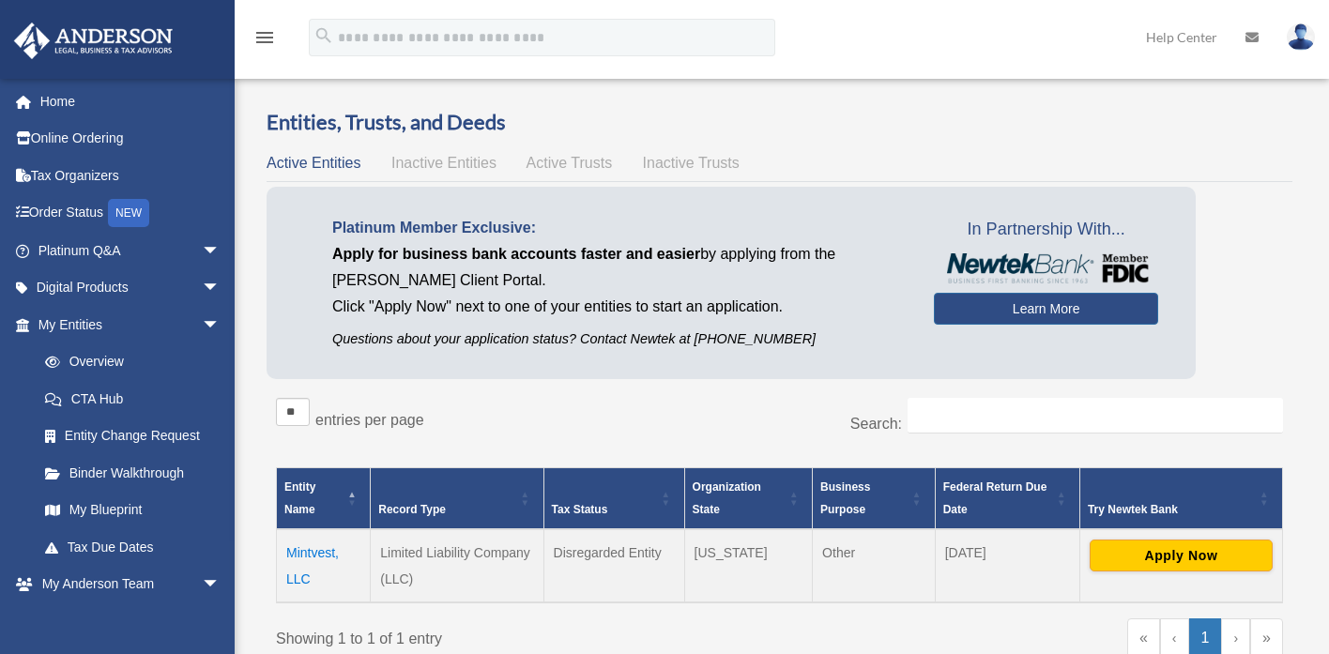  What do you see at coordinates (1045, 230) in the screenshot?
I see `span: In Partnership With...` at bounding box center [1045, 230].